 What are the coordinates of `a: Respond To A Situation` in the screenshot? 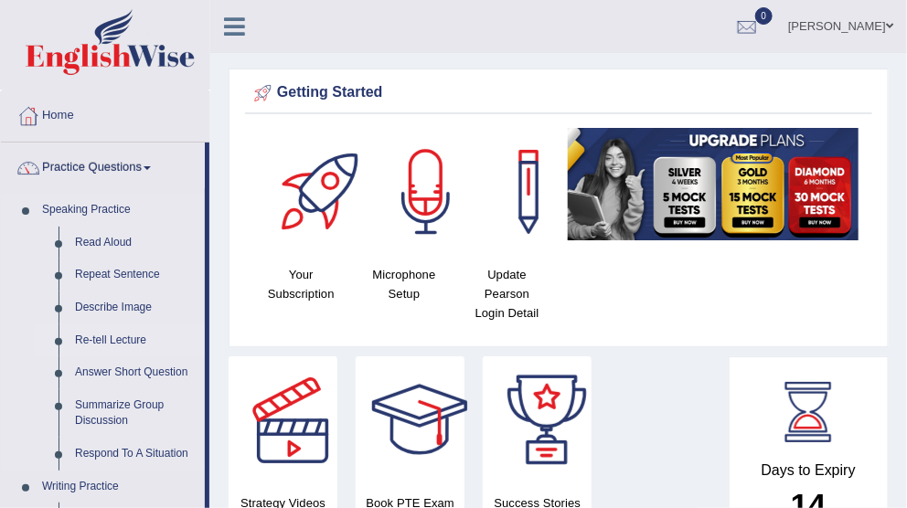 It's located at (135, 454).